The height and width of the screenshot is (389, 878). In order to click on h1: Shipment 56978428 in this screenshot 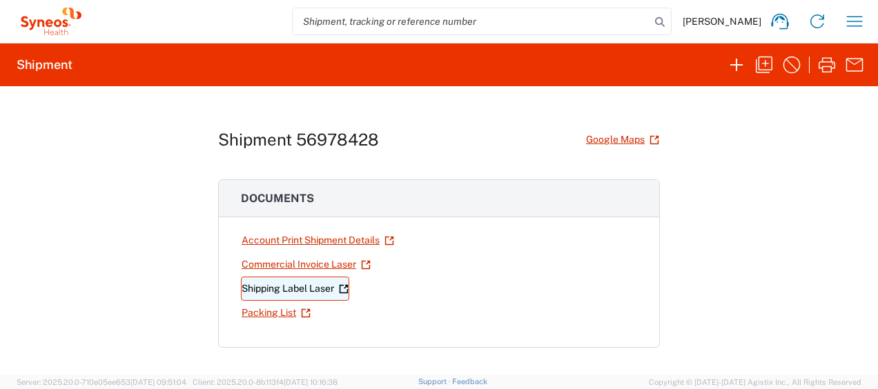, I will do `click(298, 139)`.